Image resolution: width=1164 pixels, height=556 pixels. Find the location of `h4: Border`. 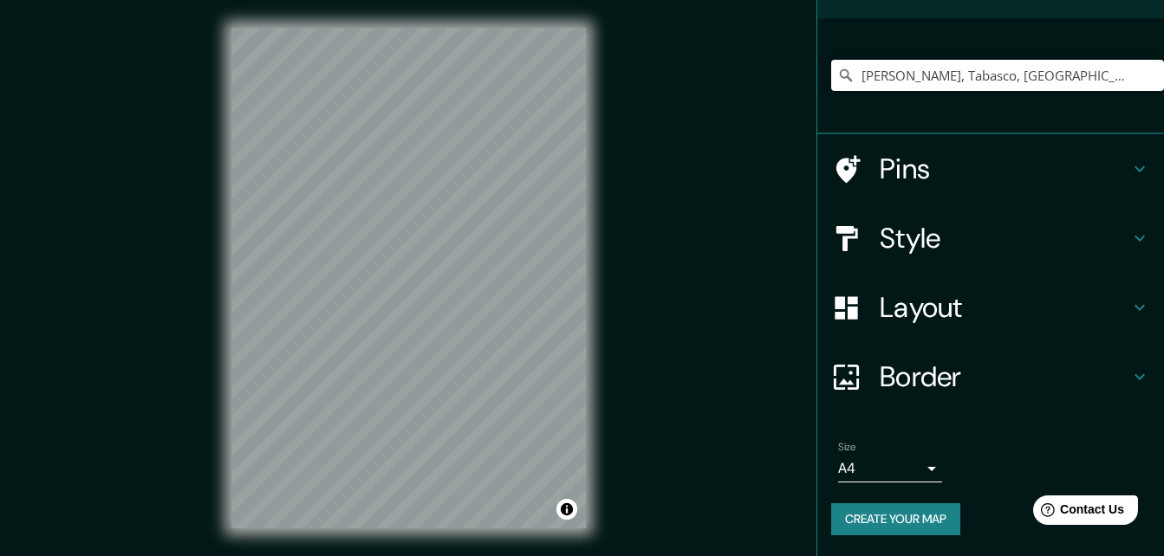

h4: Border is located at coordinates (1005, 377).